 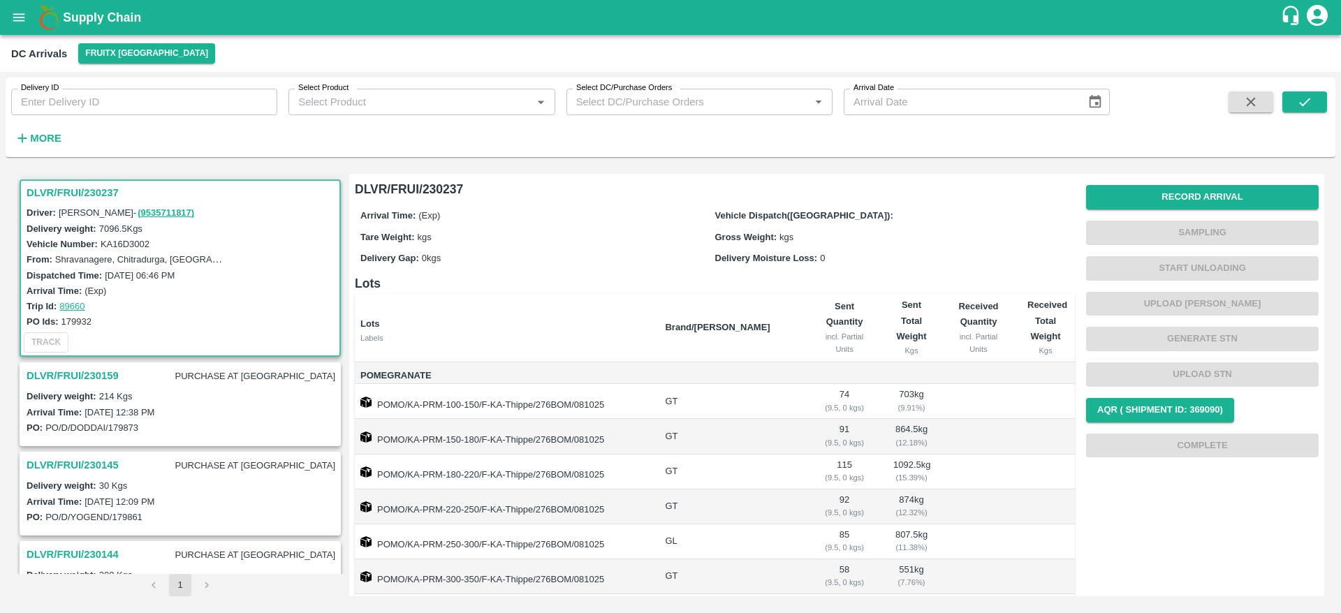 I want to click on b: Received Total Weight, so click(x=1047, y=321).